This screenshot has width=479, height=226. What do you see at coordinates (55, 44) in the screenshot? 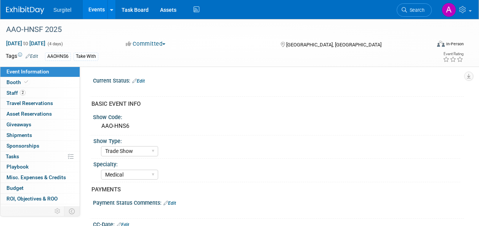
I see `span: (4 days)` at bounding box center [55, 44].